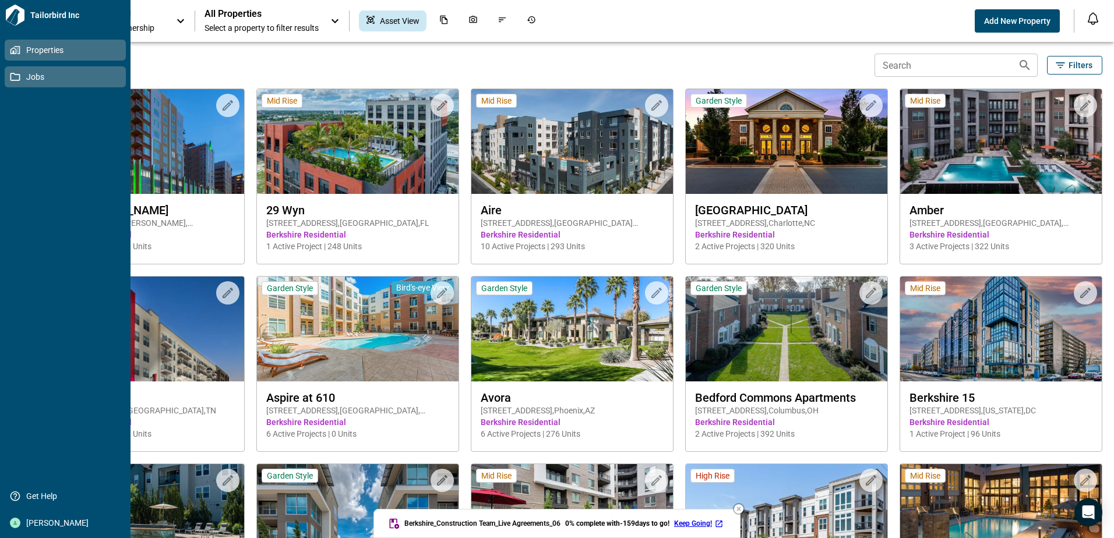 The height and width of the screenshot is (538, 1114). I want to click on div: Photos, so click(473, 21).